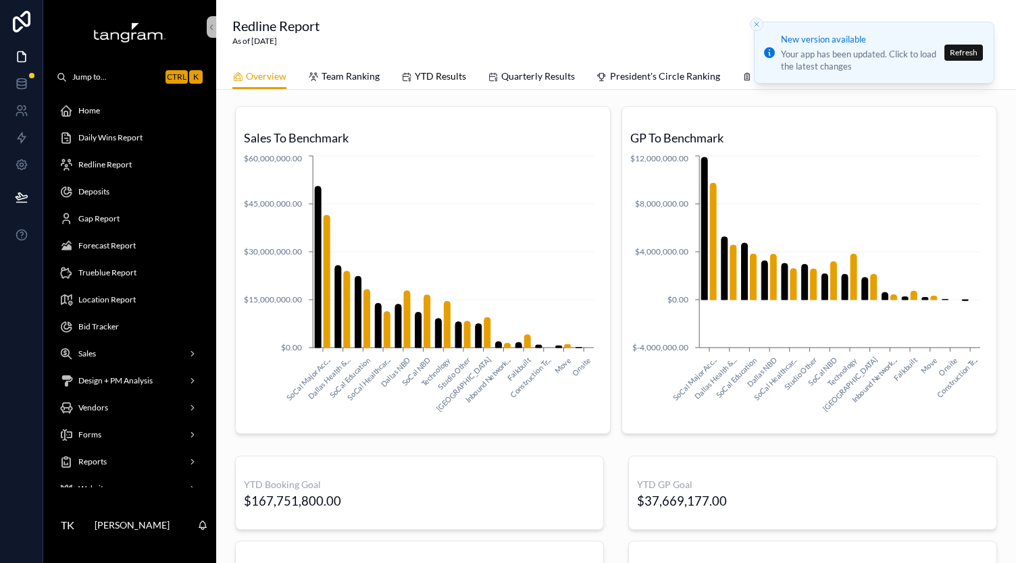 This screenshot has width=1016, height=563. I want to click on h3: GP To Benchmark, so click(809, 138).